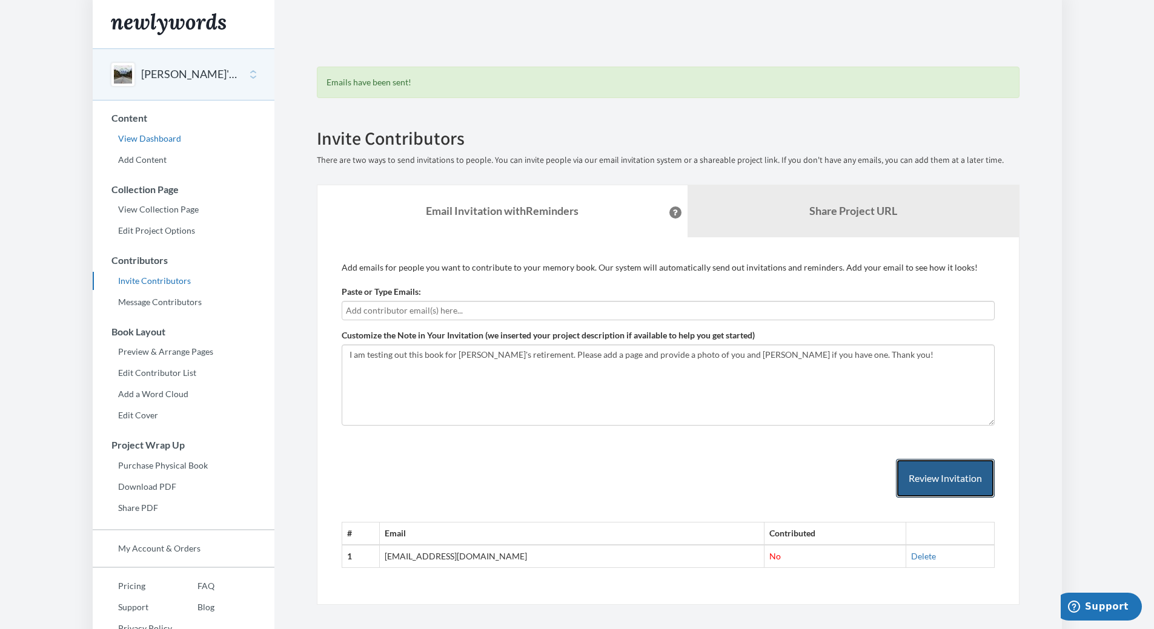 The image size is (1154, 629). I want to click on label: Customize the Note in Your Invitation (we inserted your project description if available to help ..., so click(548, 335).